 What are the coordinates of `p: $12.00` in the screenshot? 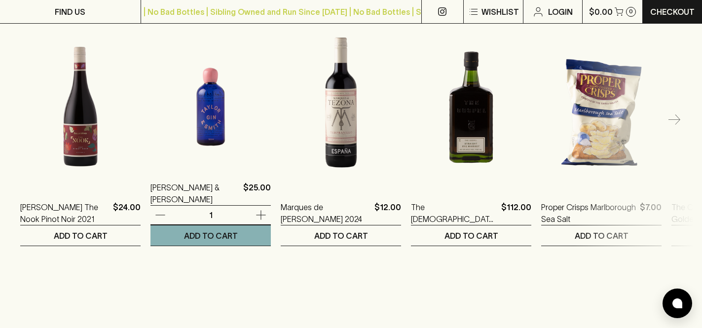 It's located at (388, 213).